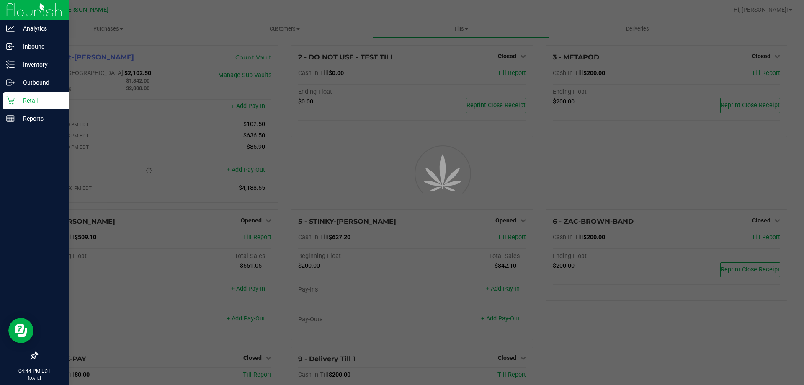 Image resolution: width=804 pixels, height=385 pixels. What do you see at coordinates (40, 65) in the screenshot?
I see `p: Inventory` at bounding box center [40, 65].